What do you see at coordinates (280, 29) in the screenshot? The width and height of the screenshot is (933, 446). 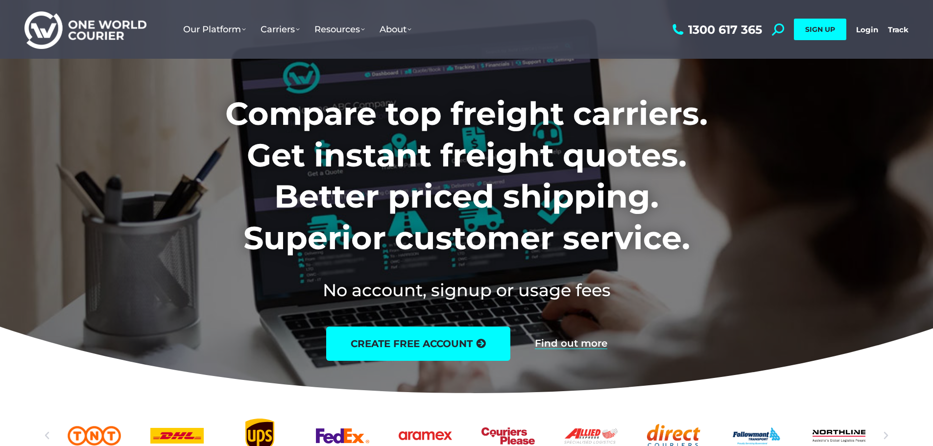 I see `a: Carriers` at bounding box center [280, 29].